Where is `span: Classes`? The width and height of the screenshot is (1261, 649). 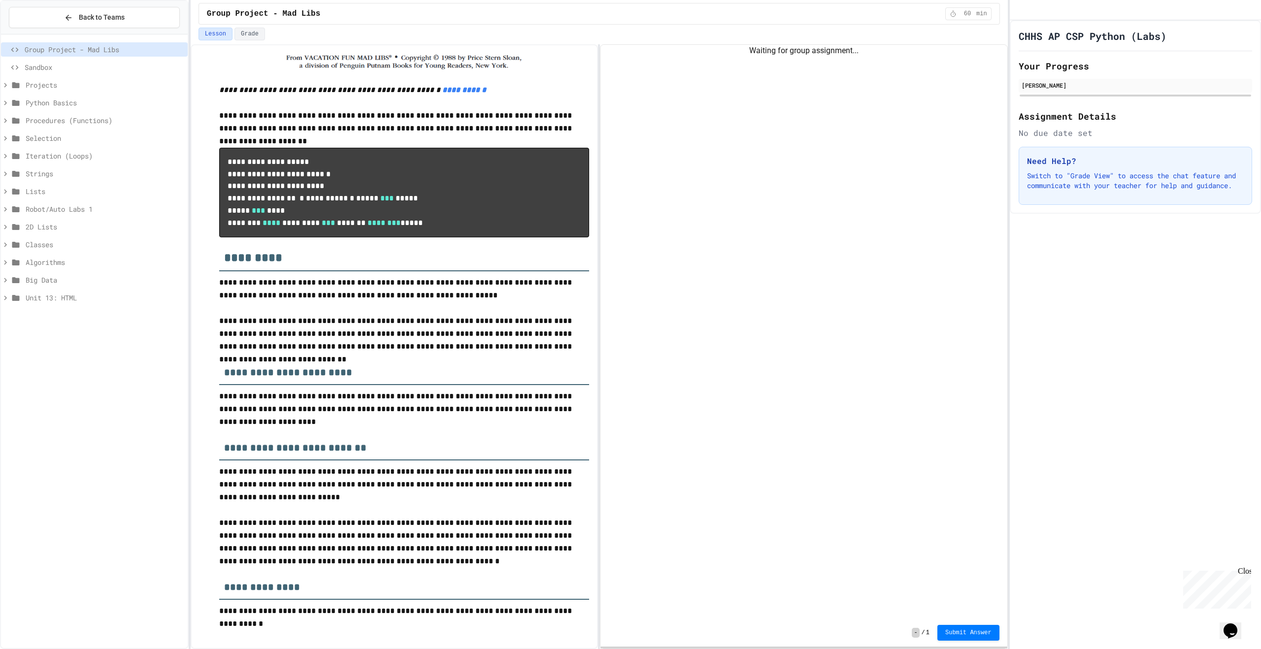 span: Classes is located at coordinates (104, 244).